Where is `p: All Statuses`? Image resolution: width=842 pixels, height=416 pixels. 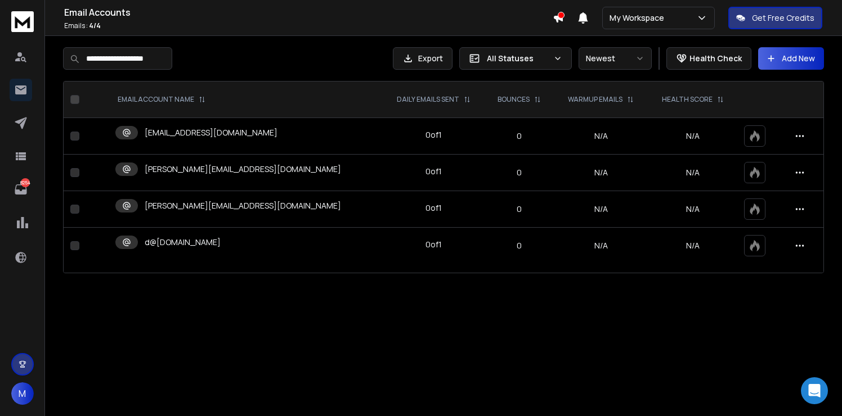 p: All Statuses is located at coordinates (518, 59).